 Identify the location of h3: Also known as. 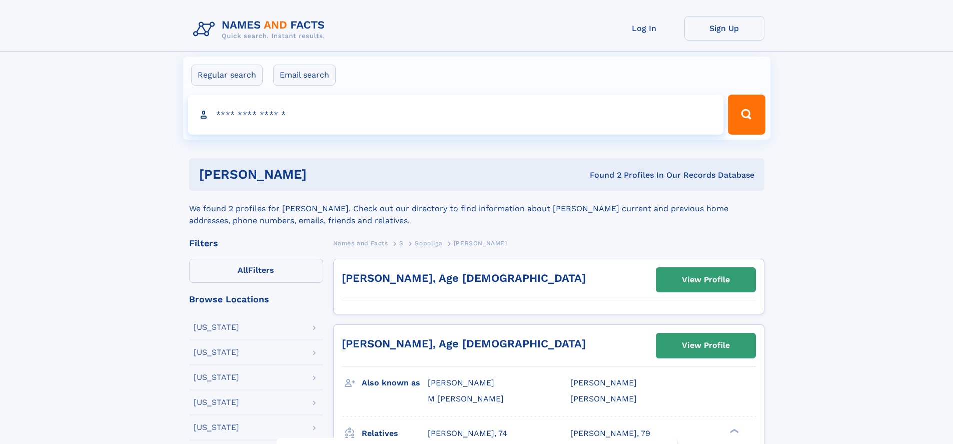
(395, 383).